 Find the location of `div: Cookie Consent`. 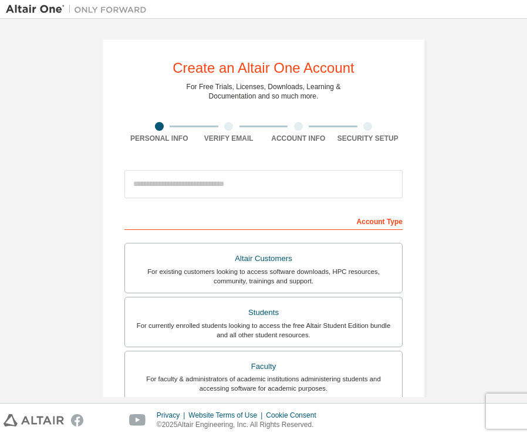

div: Cookie Consent is located at coordinates (294, 415).